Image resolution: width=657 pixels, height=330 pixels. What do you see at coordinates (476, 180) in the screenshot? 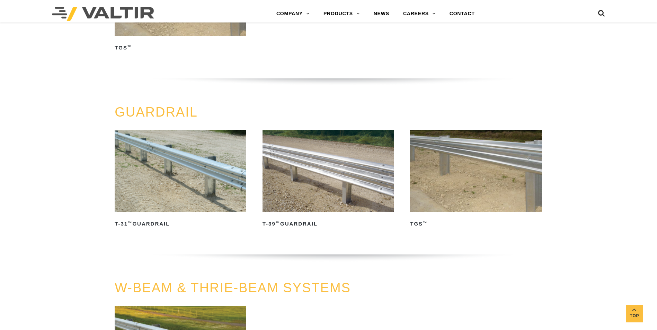
I see `a: TGS™` at bounding box center [476, 180].